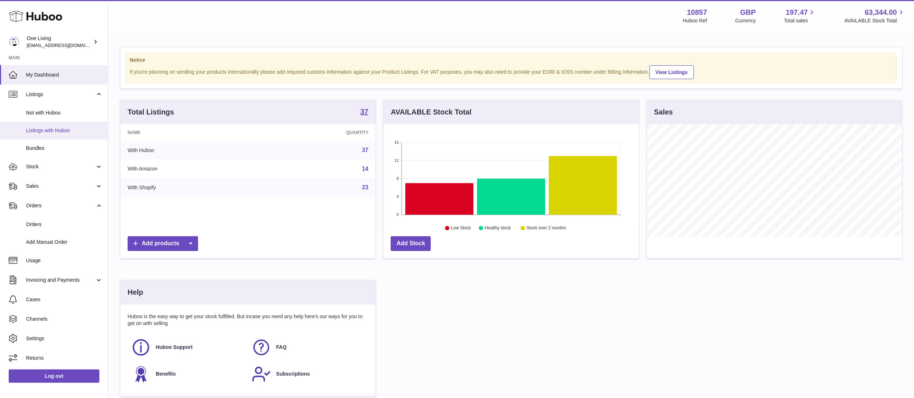  Describe the element at coordinates (308, 348) in the screenshot. I see `a: FAQ` at that location.